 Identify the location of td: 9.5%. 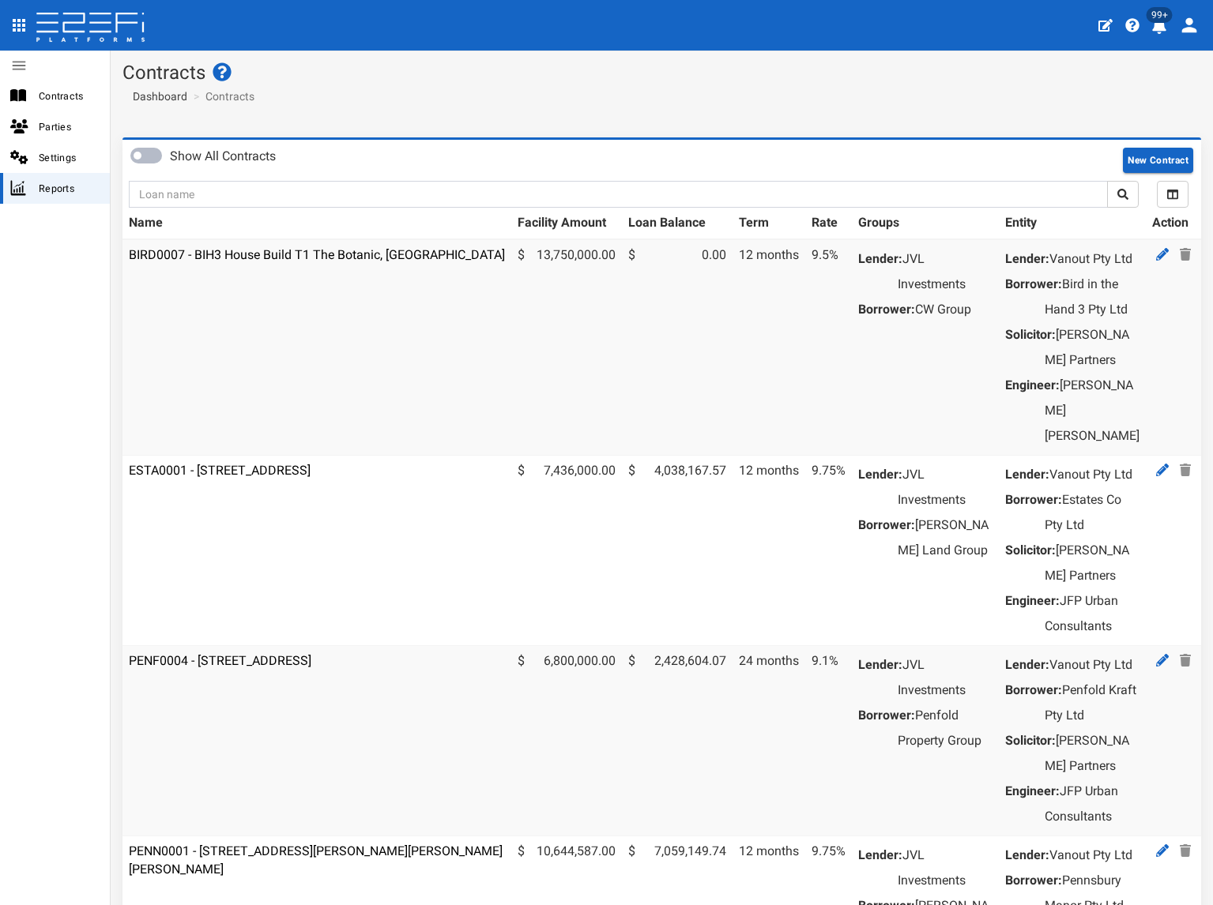
(828, 348).